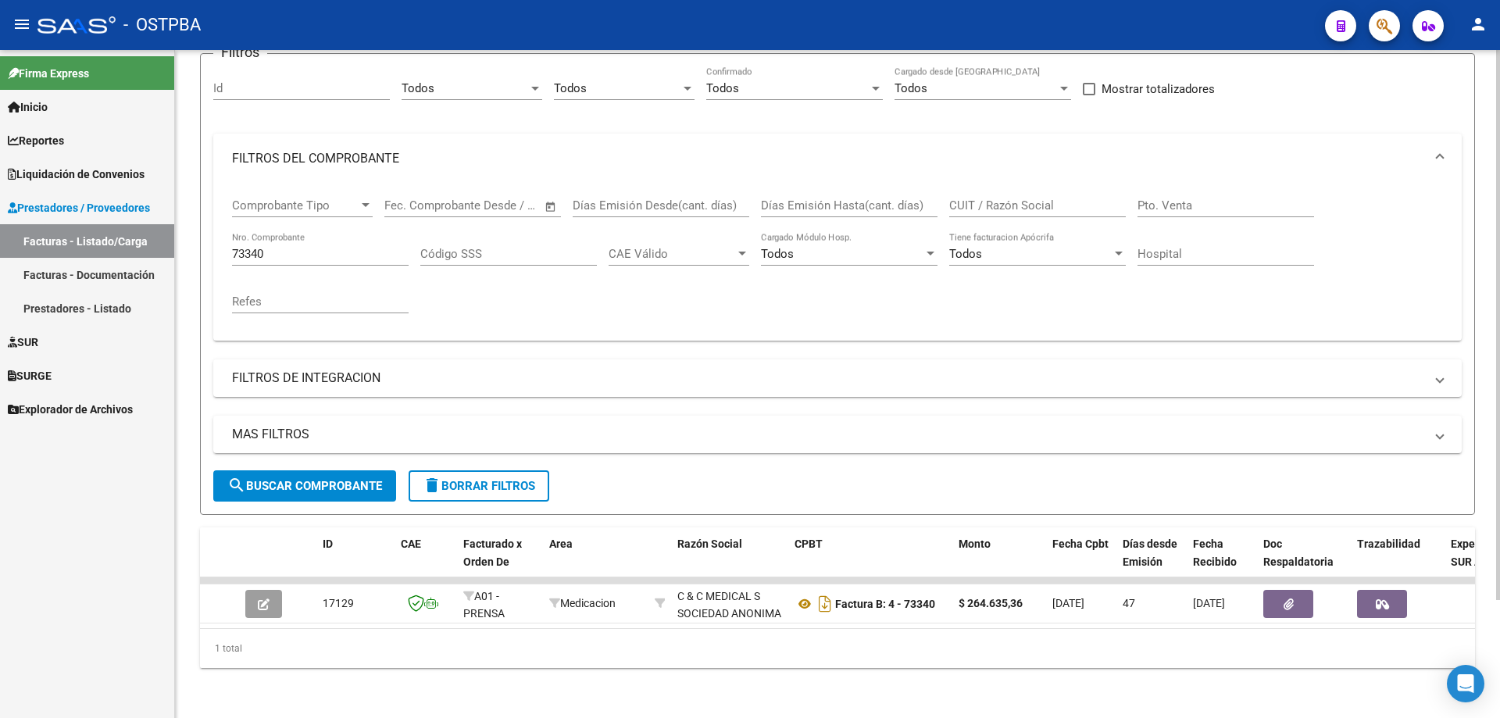 Image resolution: width=1500 pixels, height=718 pixels. What do you see at coordinates (885, 604) in the screenshot?
I see `strong: Factura B: 4 - 73340` at bounding box center [885, 604].